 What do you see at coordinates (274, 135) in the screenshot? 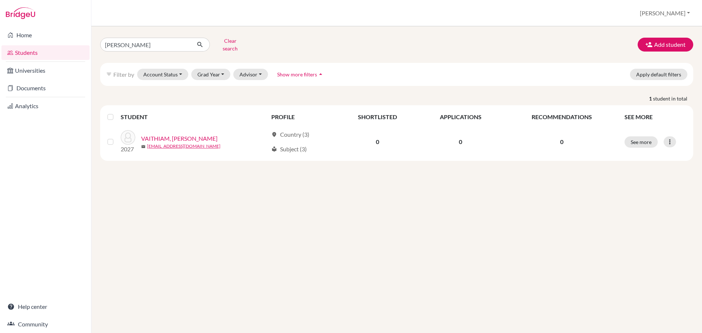
I see `span: location_on` at bounding box center [274, 135].